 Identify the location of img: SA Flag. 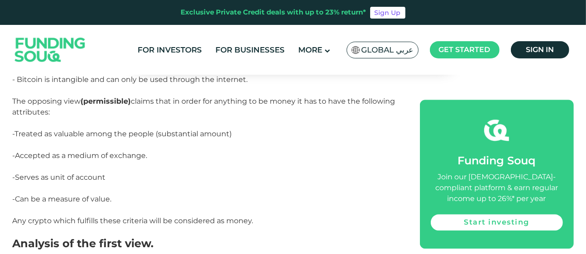
(356, 50).